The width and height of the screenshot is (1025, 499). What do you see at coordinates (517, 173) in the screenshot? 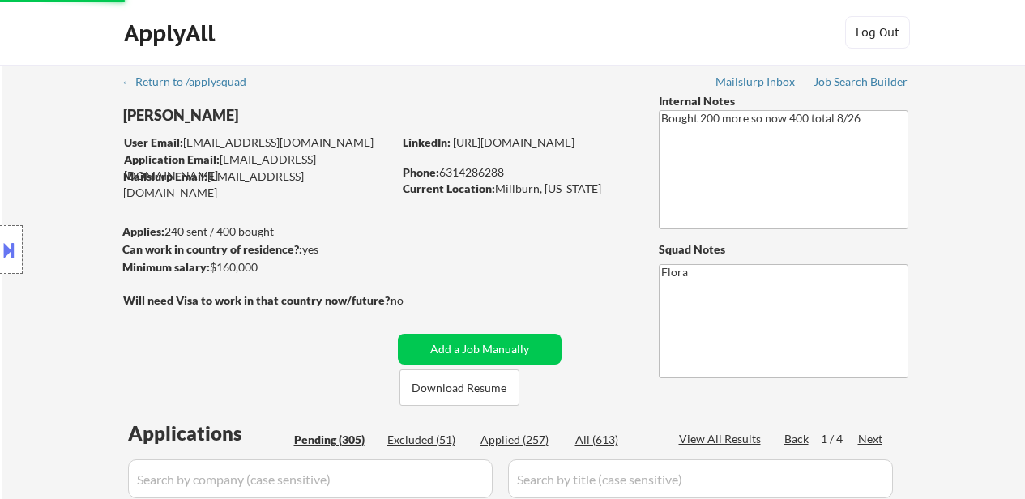
I see `div: 6314286288` at bounding box center [517, 173].